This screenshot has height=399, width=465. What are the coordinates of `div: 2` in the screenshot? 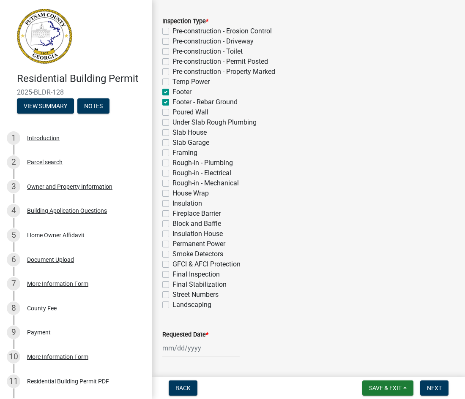 It's located at (14, 162).